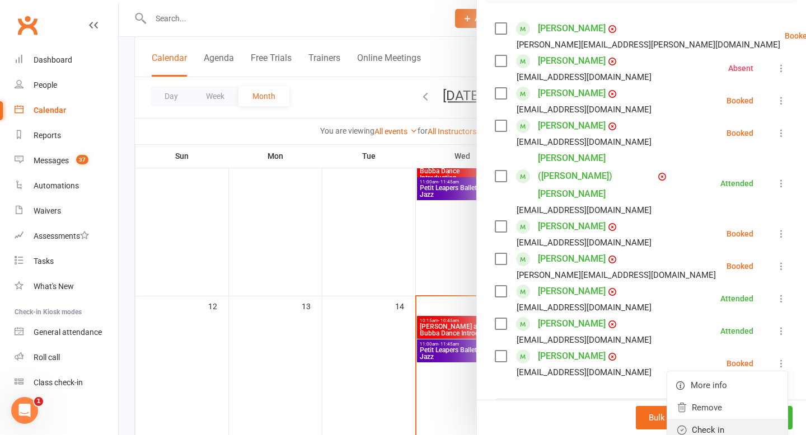  I want to click on a: Reports, so click(66, 135).